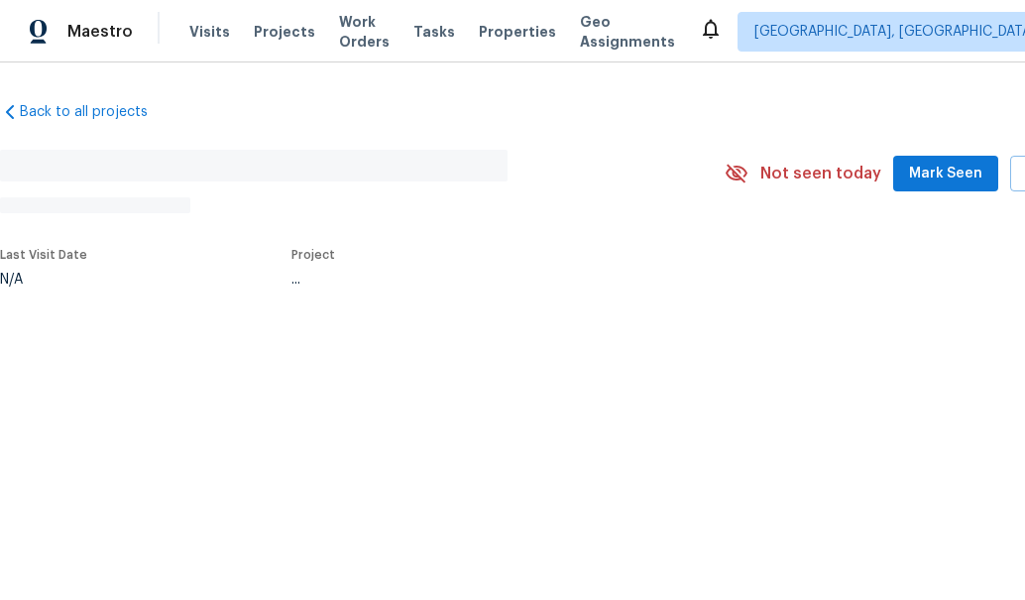 The height and width of the screenshot is (600, 1025). Describe the element at coordinates (821, 173) in the screenshot. I see `span: Not seen today` at that location.